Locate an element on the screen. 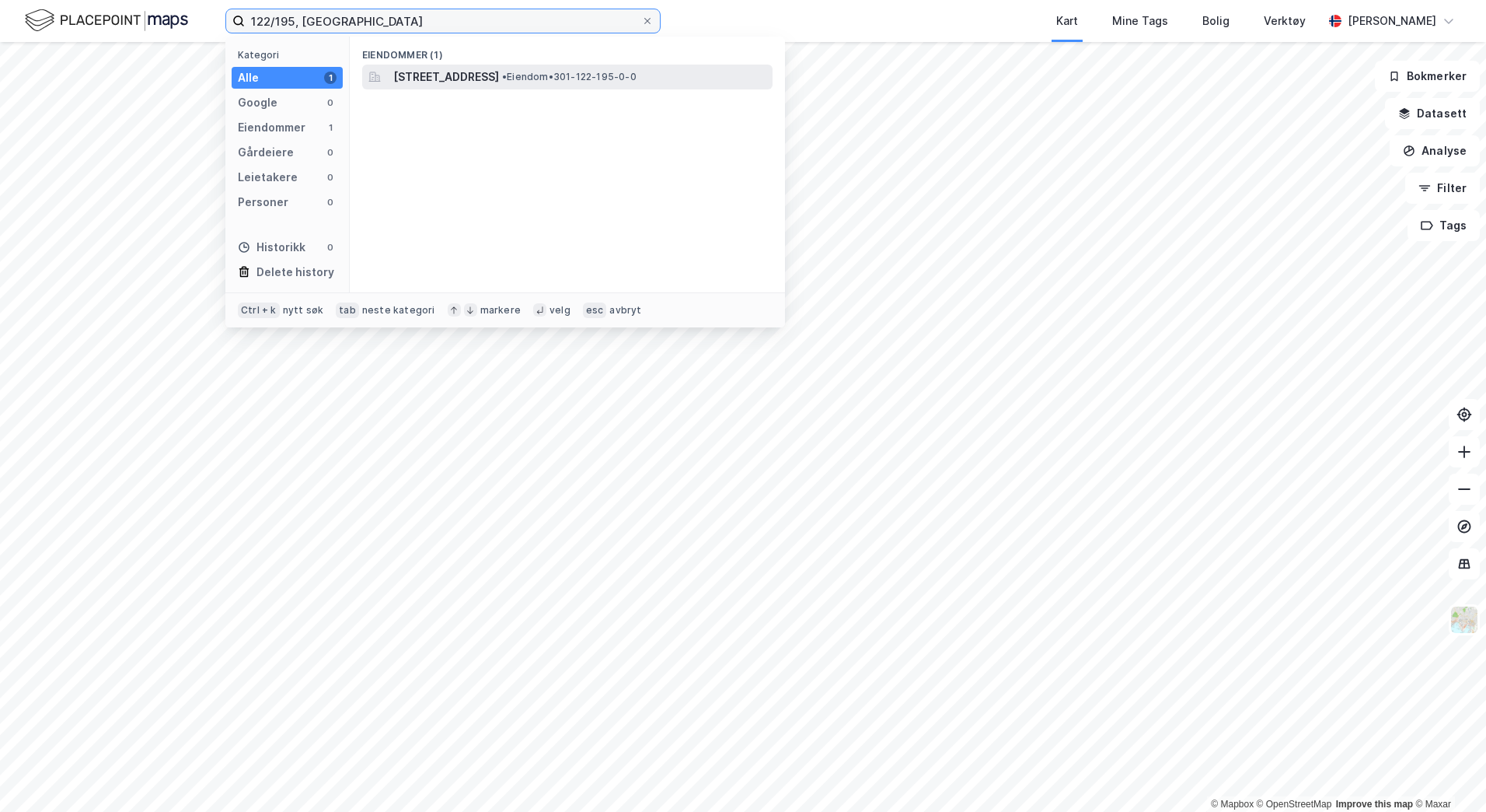  div: Kart is located at coordinates (1067, 21).